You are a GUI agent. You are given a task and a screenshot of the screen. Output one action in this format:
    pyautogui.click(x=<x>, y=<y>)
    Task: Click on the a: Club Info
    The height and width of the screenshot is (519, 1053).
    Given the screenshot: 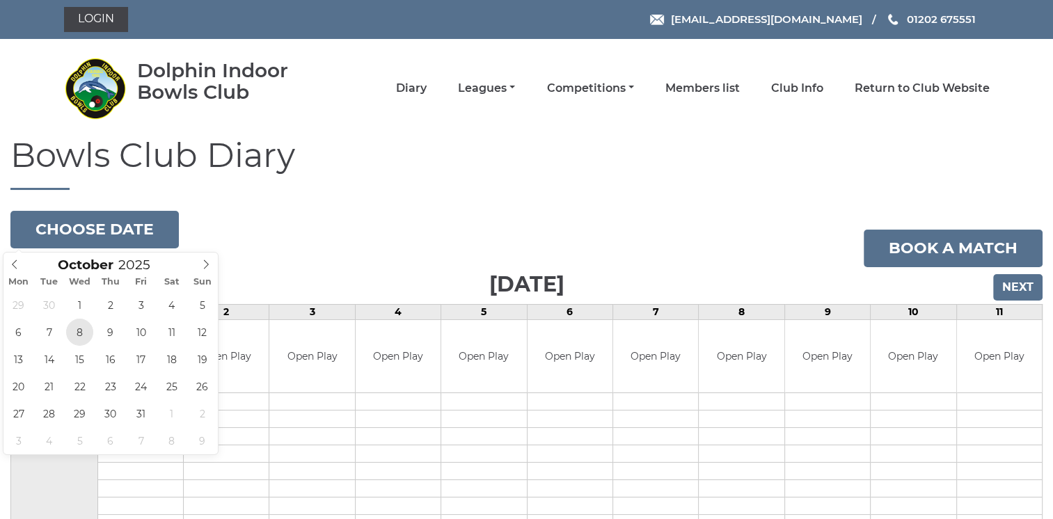 What is the action you would take?
    pyautogui.click(x=797, y=88)
    